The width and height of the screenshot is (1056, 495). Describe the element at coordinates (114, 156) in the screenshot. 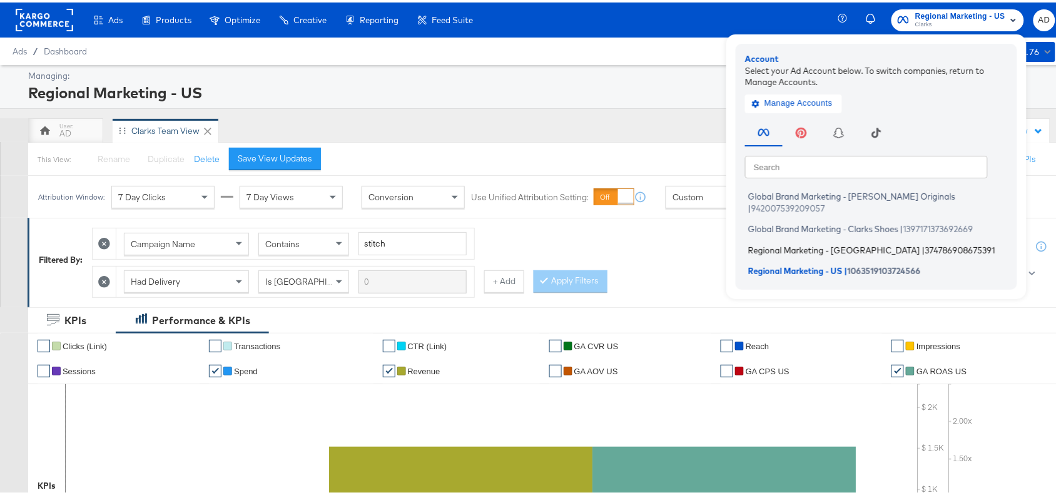

I see `span: Rename` at that location.